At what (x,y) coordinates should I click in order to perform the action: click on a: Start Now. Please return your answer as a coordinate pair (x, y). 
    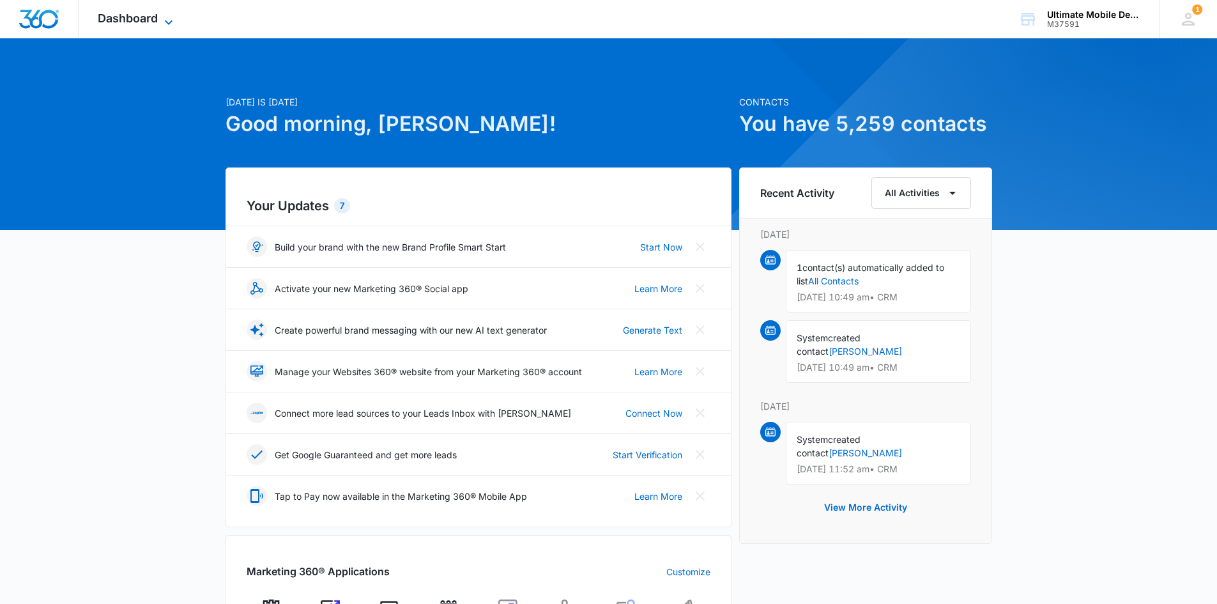
    Looking at the image, I should click on (661, 247).